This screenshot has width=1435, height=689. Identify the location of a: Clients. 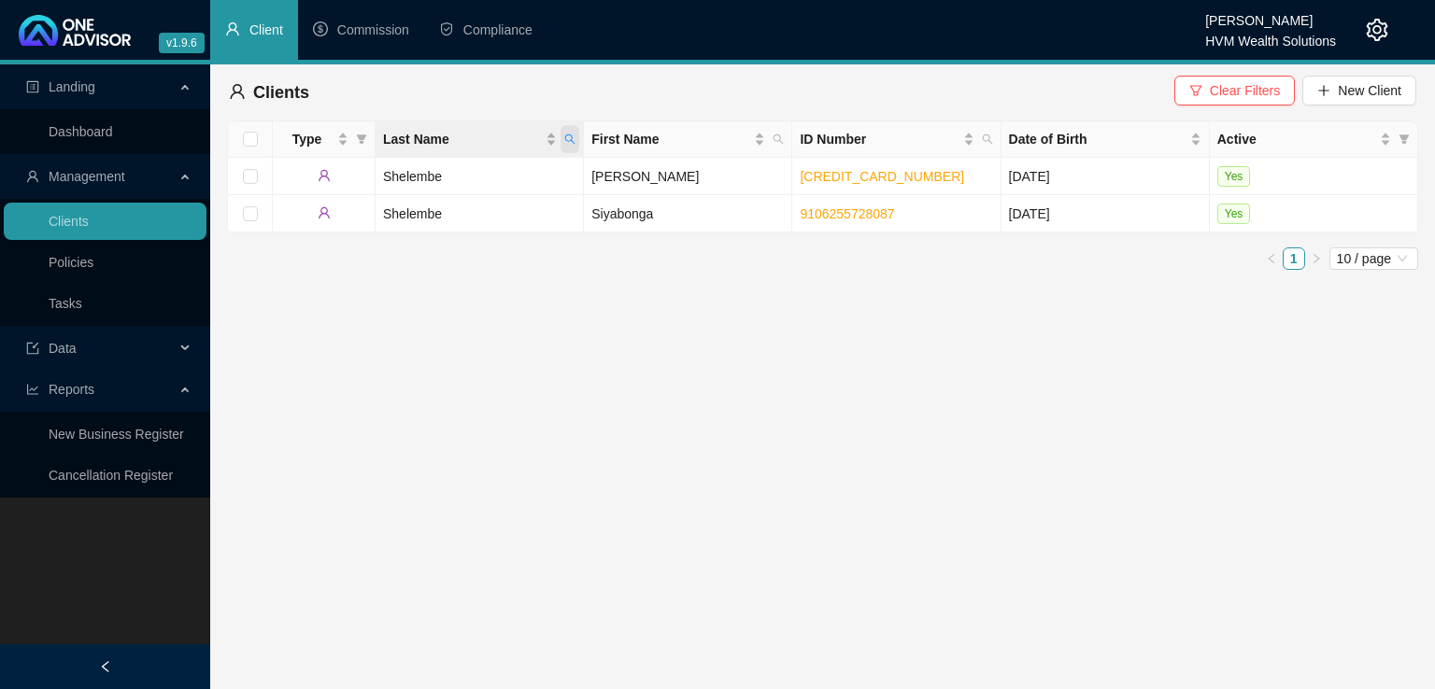
(68, 221).